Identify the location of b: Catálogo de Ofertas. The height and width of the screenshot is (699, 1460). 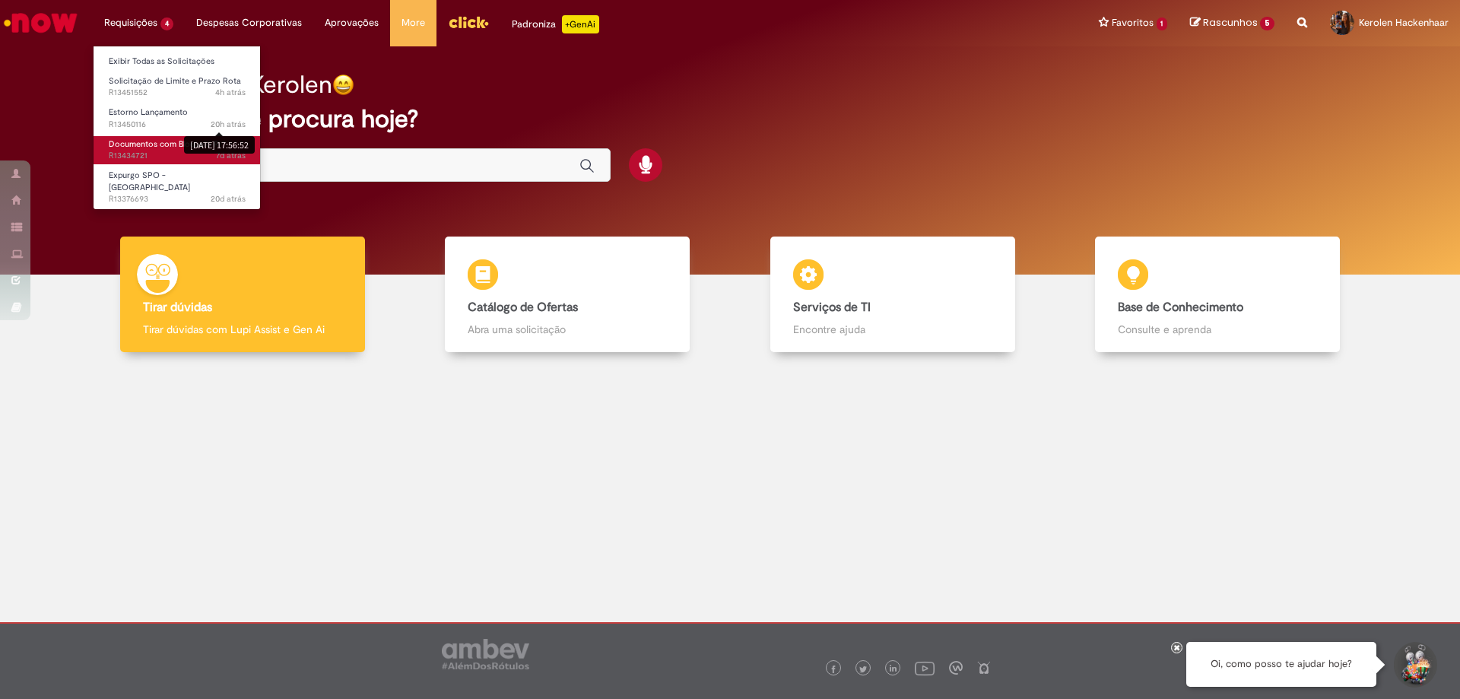
(523, 307).